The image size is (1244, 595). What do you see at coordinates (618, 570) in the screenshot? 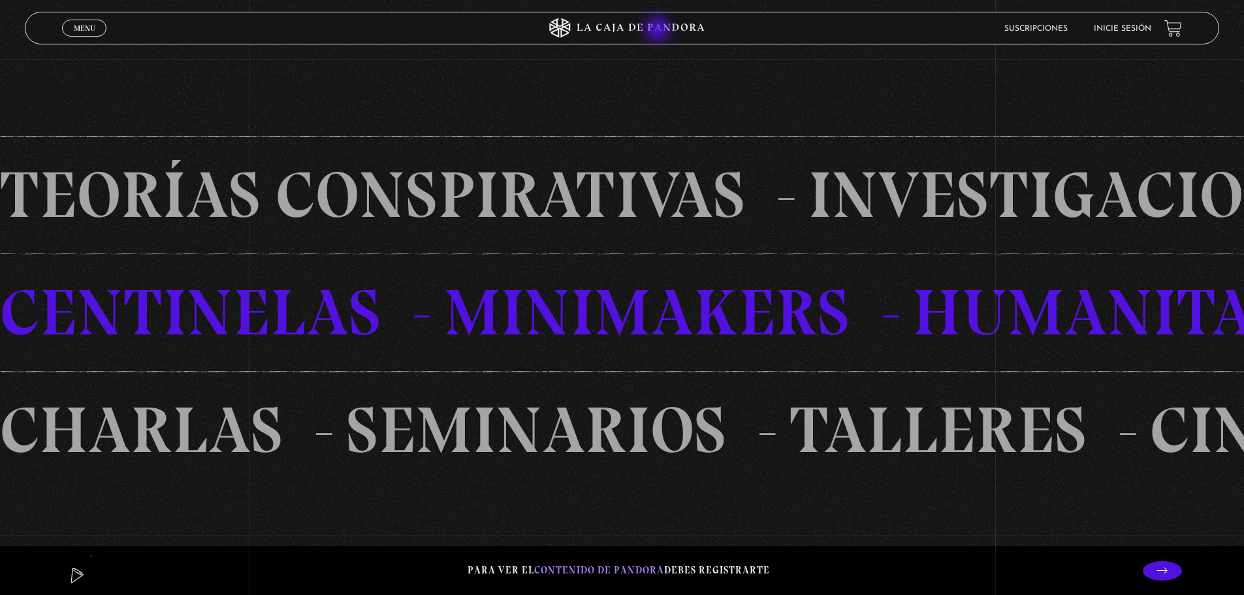
I see `p: Para ver el debes registrarte` at bounding box center [618, 570].